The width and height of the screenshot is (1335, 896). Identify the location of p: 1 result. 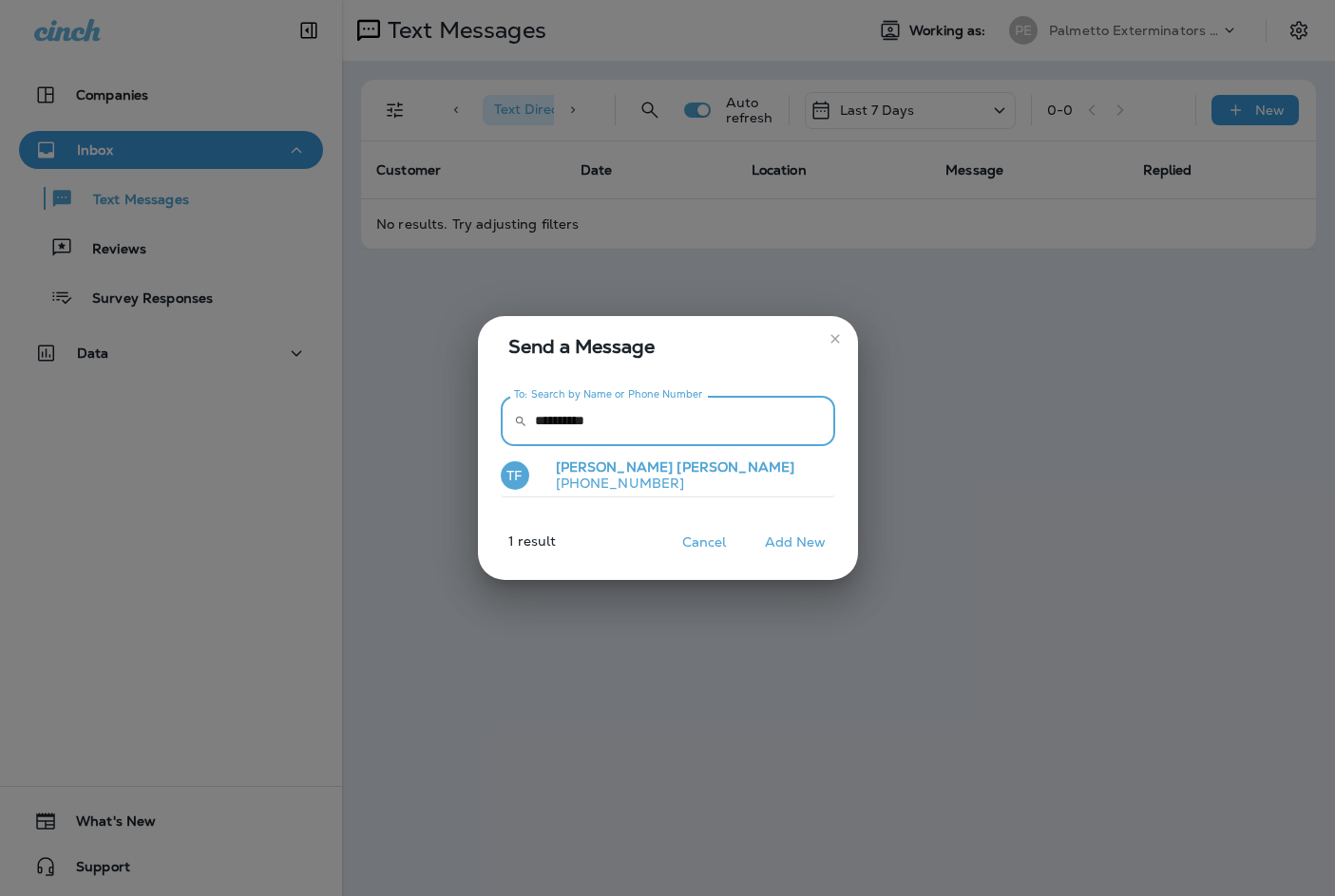
(513, 548).